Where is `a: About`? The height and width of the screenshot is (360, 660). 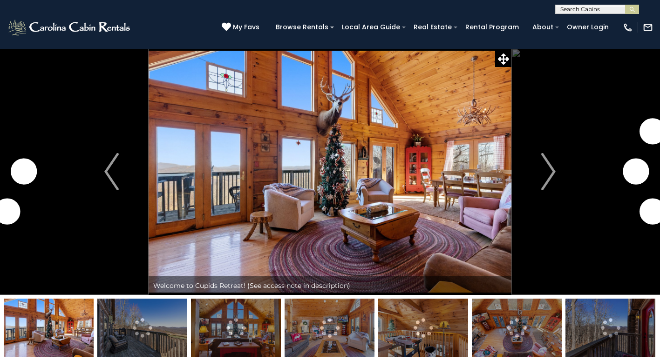
a: About is located at coordinates (542, 27).